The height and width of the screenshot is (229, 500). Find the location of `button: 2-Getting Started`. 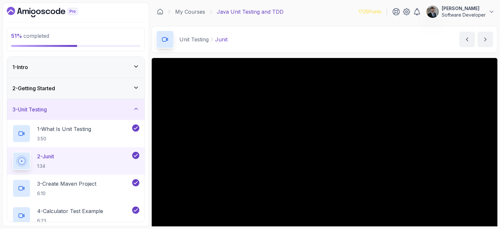

button: 2-Getting Started is located at coordinates (76, 88).